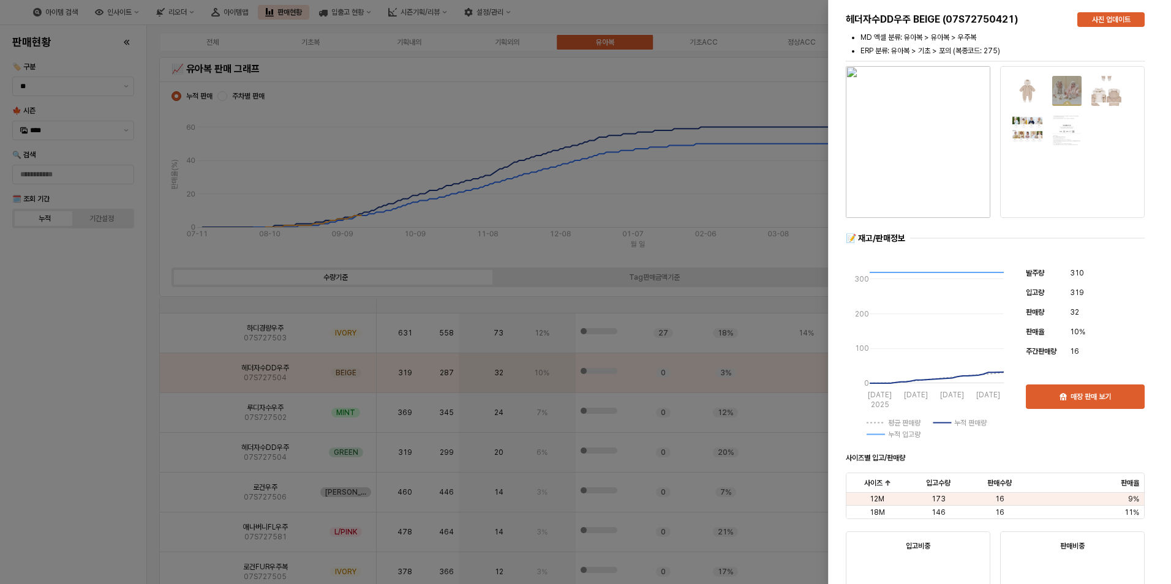 The width and height of the screenshot is (1171, 584). Describe the element at coordinates (875, 238) in the screenshot. I see `div: 📝 재고/판매정보` at that location.